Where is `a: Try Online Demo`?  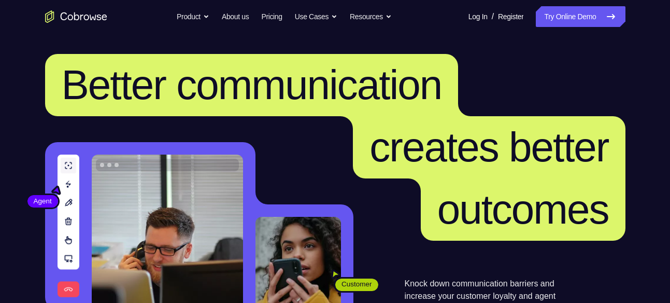
a: Try Online Demo is located at coordinates (581, 17).